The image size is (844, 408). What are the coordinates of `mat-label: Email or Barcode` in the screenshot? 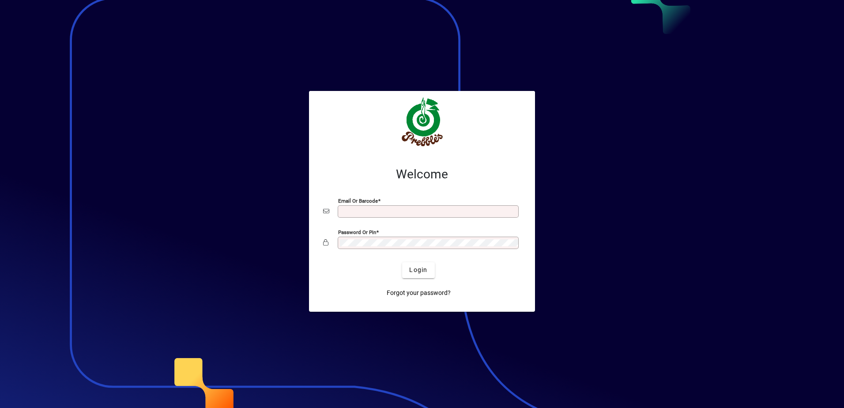 It's located at (358, 200).